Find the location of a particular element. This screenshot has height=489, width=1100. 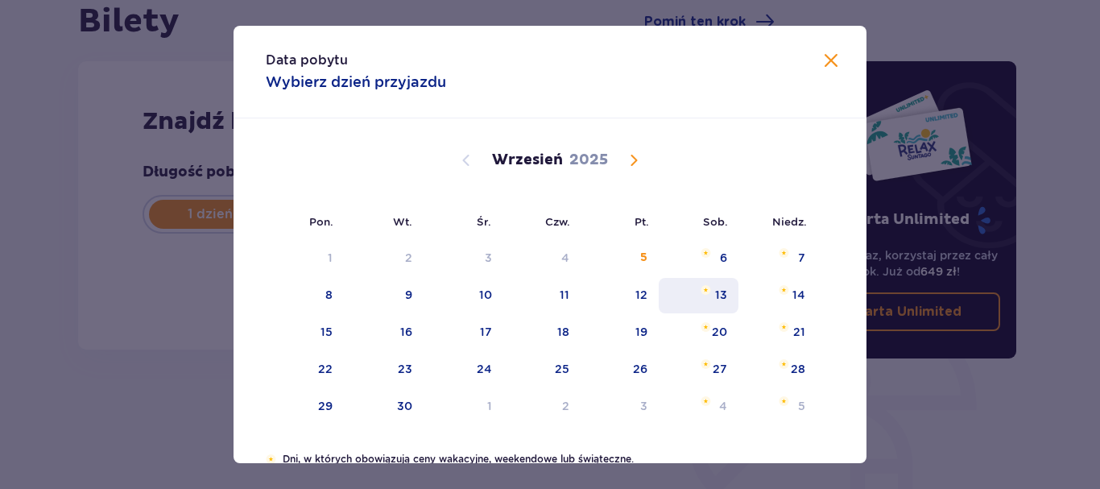

small: Niedz. is located at coordinates (789, 222).